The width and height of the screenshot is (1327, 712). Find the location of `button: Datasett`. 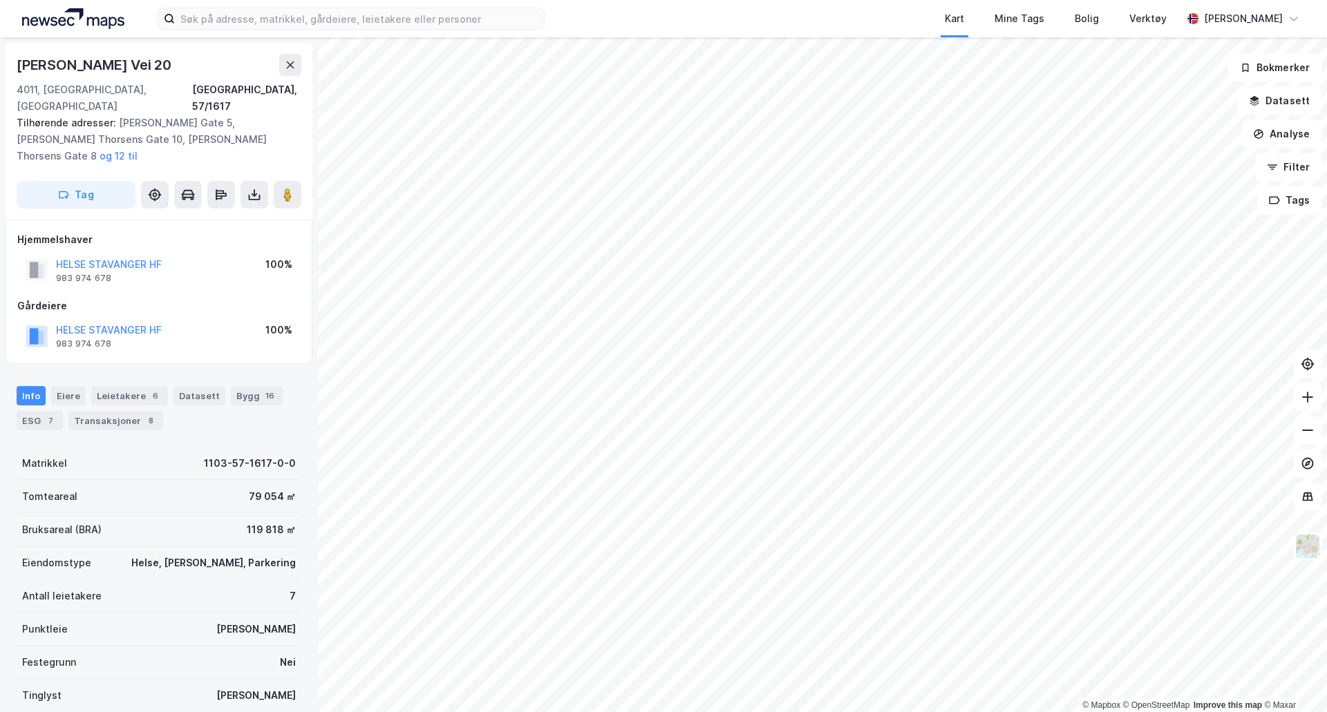

button: Datasett is located at coordinates (1279, 101).